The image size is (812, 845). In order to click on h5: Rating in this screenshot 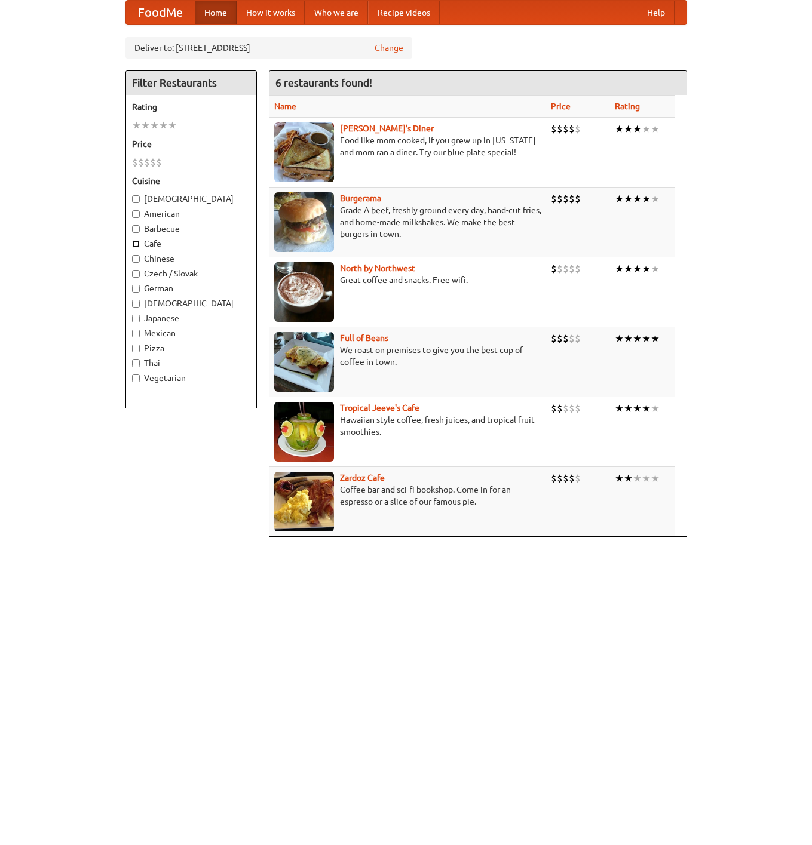, I will do `click(191, 107)`.